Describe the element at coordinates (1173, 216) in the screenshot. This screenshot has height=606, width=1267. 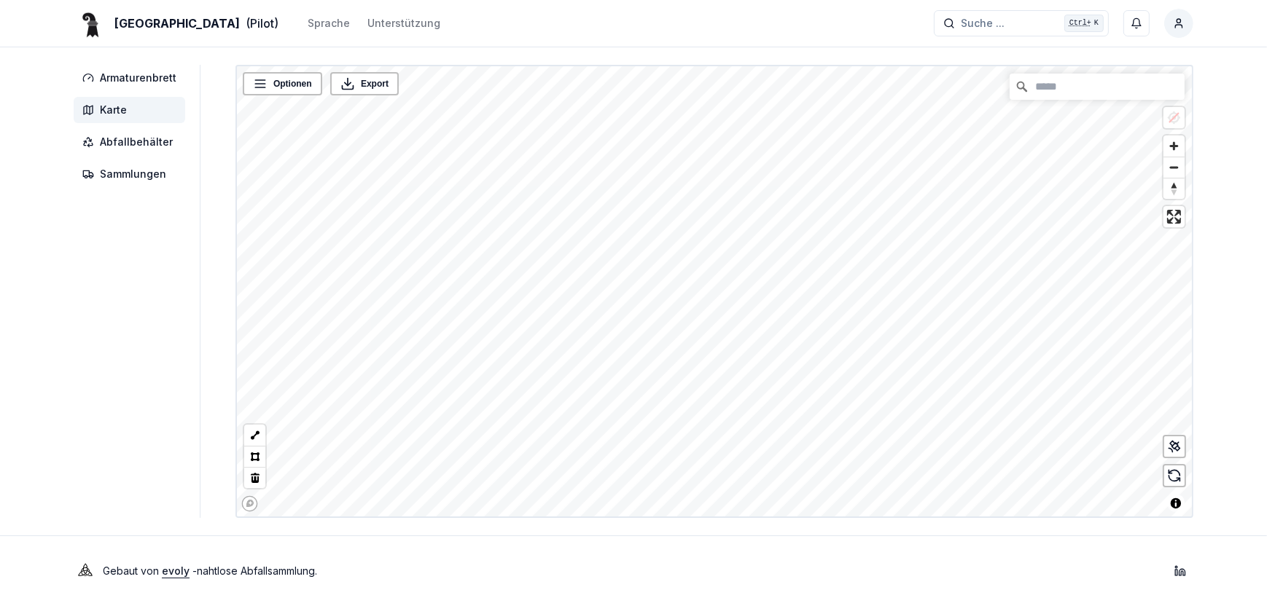
I see `button: Enter fullscreen` at that location.